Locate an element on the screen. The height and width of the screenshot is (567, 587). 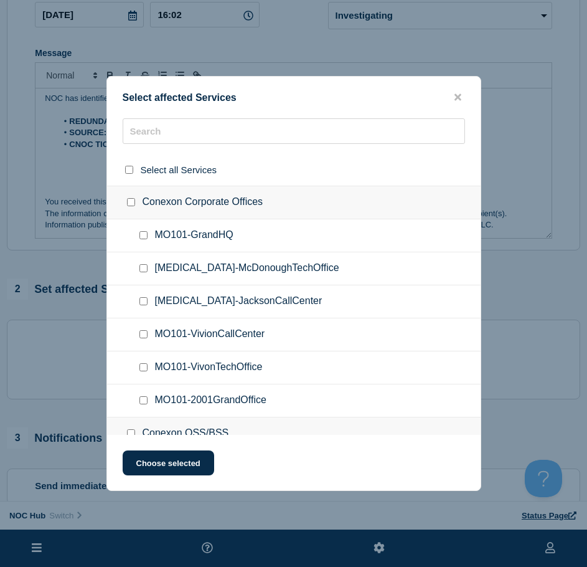
span: MO101-VivionCallCenter is located at coordinates (210, 334).